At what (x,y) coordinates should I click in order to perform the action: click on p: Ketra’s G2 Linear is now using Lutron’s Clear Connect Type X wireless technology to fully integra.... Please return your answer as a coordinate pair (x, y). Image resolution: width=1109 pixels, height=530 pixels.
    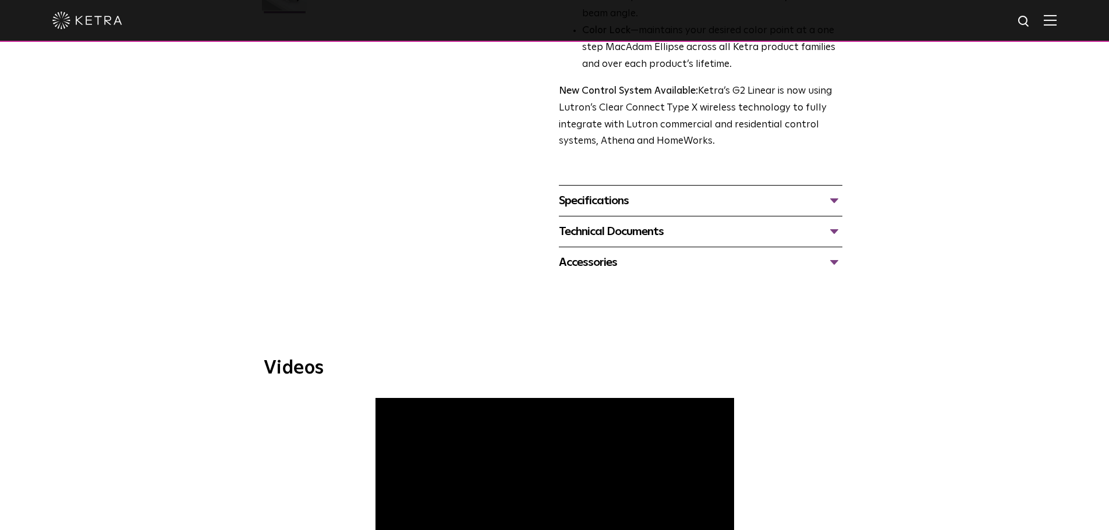
    Looking at the image, I should click on (700, 117).